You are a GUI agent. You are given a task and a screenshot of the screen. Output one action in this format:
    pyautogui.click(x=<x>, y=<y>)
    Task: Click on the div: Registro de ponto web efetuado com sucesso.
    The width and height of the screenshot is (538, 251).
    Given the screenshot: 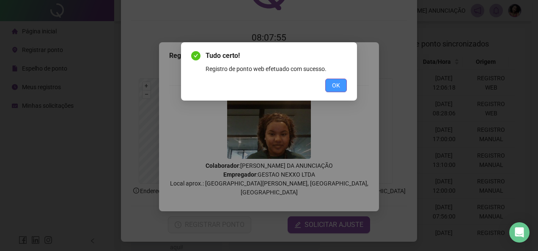 What is the action you would take?
    pyautogui.click(x=276, y=69)
    